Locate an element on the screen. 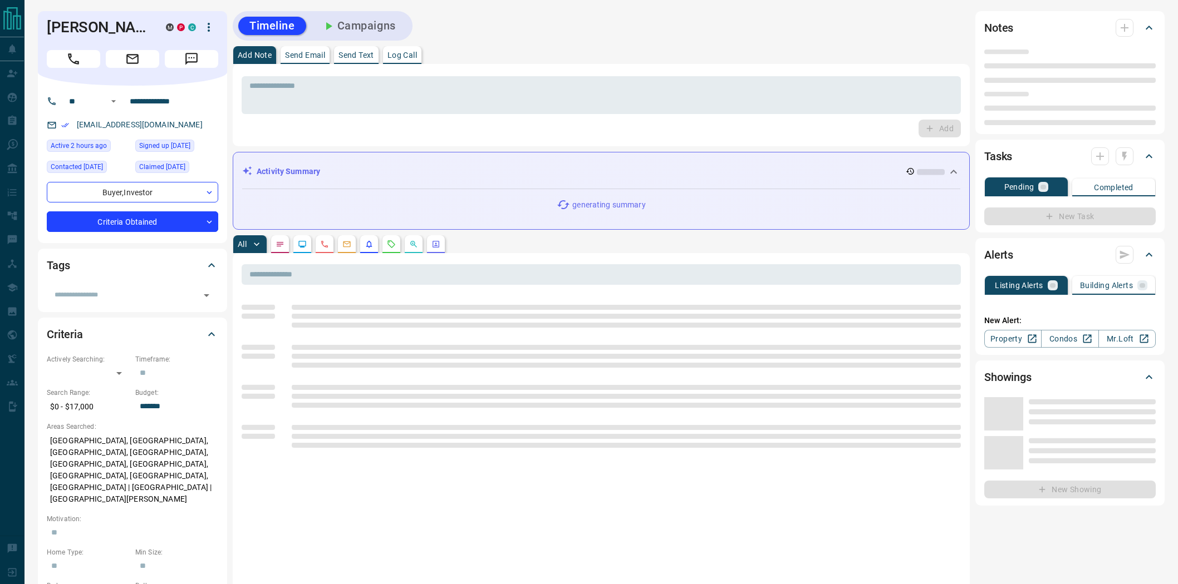 This screenshot has width=1178, height=584. p: Areas Searched: is located at coordinates (132, 427).